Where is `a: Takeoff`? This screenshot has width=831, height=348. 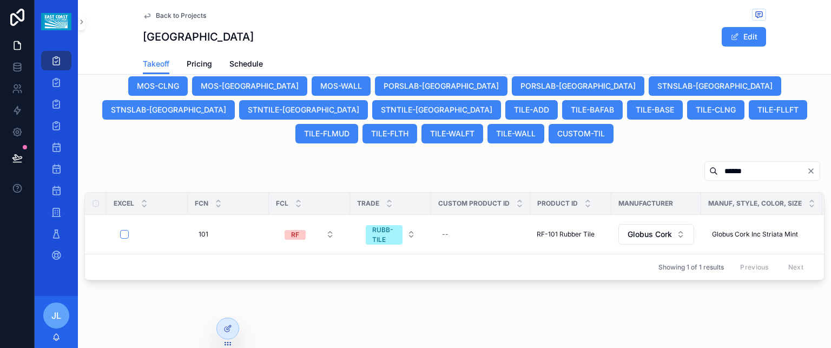 a: Takeoff is located at coordinates (156, 64).